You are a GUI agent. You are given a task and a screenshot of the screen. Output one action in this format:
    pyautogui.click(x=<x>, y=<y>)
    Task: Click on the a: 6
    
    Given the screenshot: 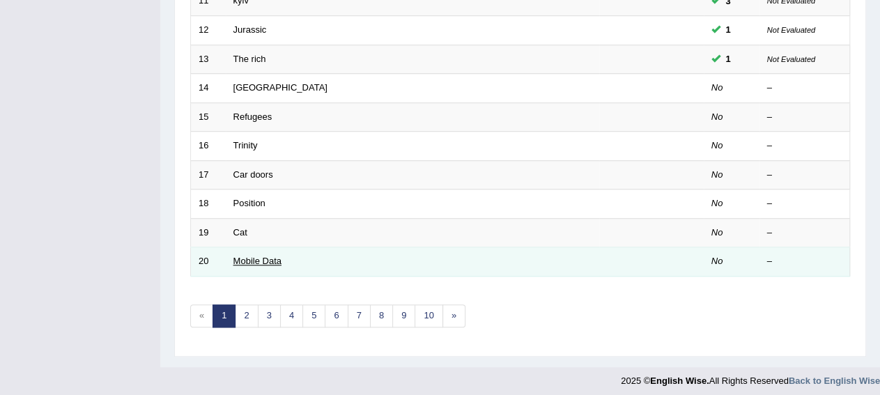 What is the action you would take?
    pyautogui.click(x=336, y=316)
    